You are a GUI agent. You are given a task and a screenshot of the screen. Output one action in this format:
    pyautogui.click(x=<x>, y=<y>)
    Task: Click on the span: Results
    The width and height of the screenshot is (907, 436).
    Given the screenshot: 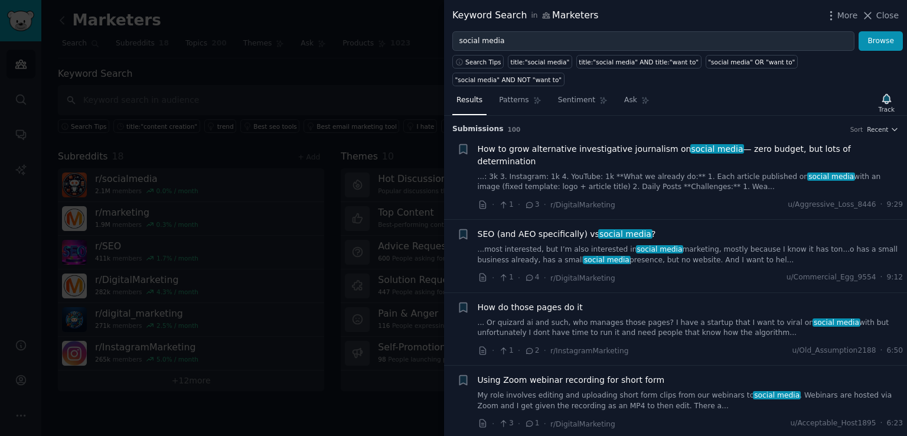 What is the action you would take?
    pyautogui.click(x=469, y=100)
    